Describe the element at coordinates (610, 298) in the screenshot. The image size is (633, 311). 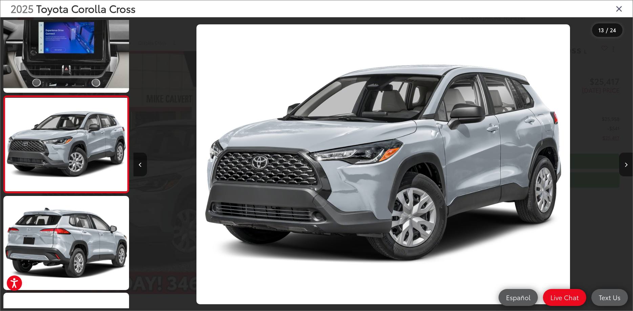
I see `a: Text Us` at that location.